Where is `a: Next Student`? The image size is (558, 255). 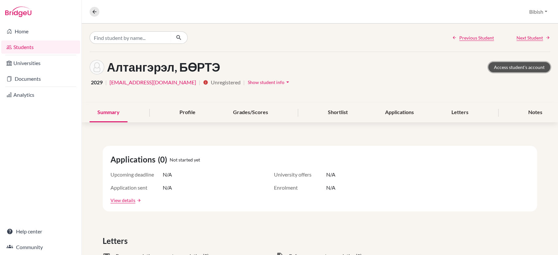 a: Next Student is located at coordinates (533, 38).